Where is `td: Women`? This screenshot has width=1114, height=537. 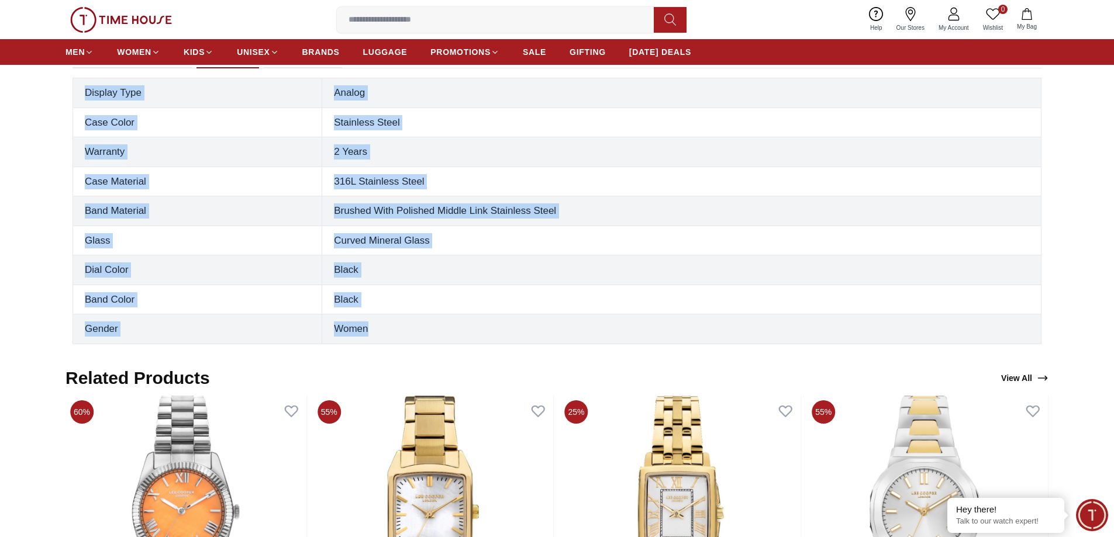 td: Women is located at coordinates (682, 329).